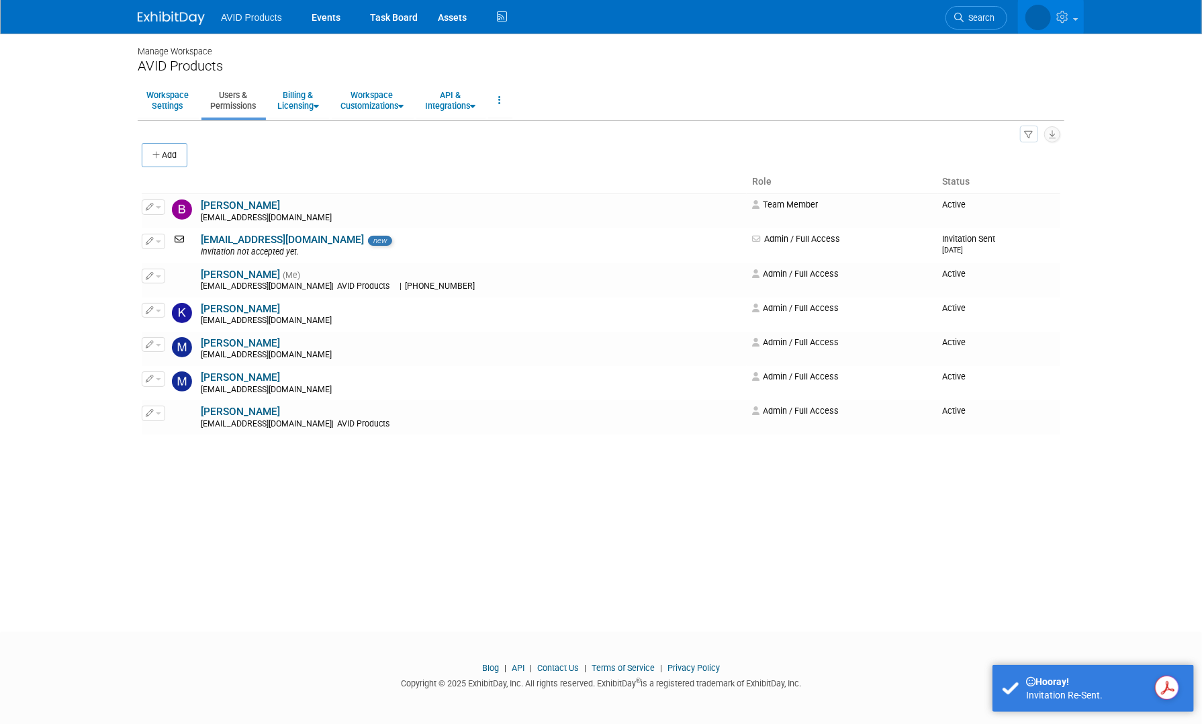  What do you see at coordinates (490, 668) in the screenshot?
I see `a: Blog` at bounding box center [490, 668].